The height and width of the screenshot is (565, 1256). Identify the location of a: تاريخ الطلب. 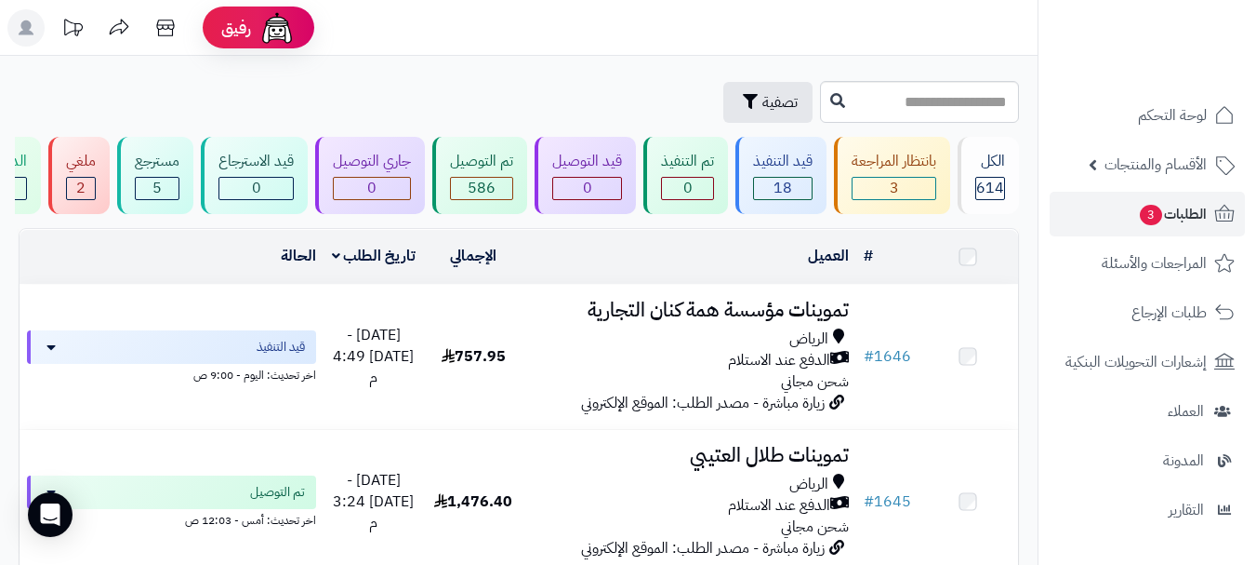
(374, 256).